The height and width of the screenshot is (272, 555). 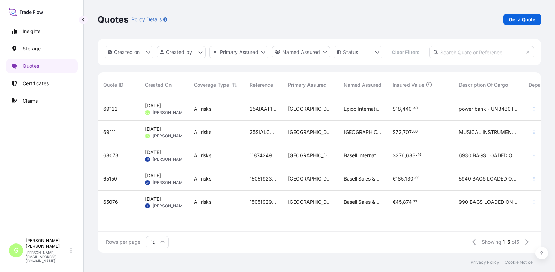 What do you see at coordinates (42, 84) in the screenshot?
I see `a: Certificates` at bounding box center [42, 84].